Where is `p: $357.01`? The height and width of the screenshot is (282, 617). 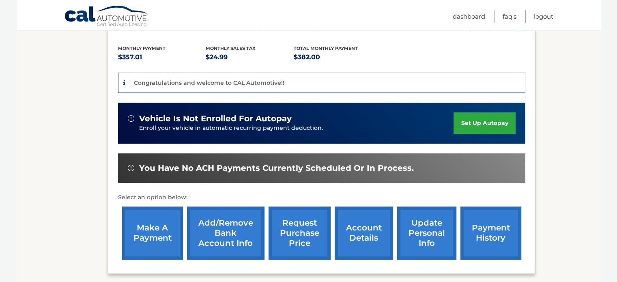 p: $357.01 is located at coordinates (162, 57).